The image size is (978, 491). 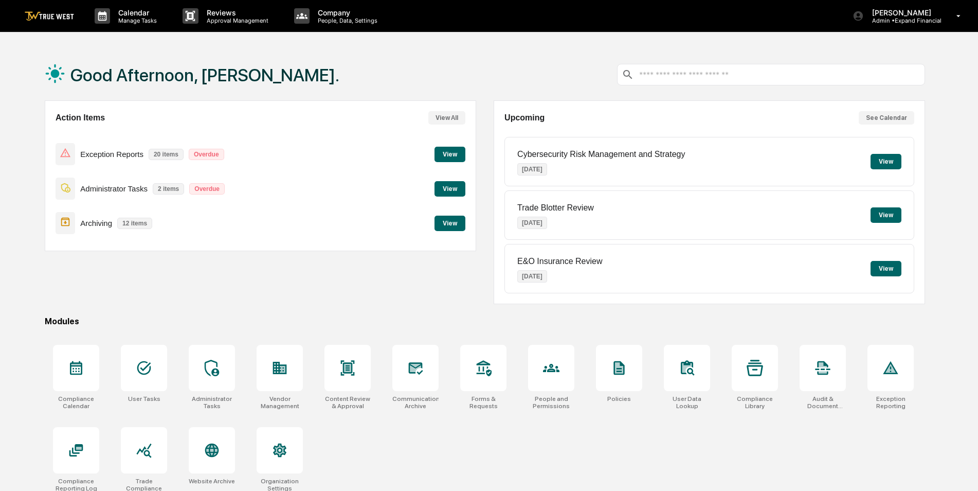 I want to click on div: Compliance Library, so click(x=755, y=402).